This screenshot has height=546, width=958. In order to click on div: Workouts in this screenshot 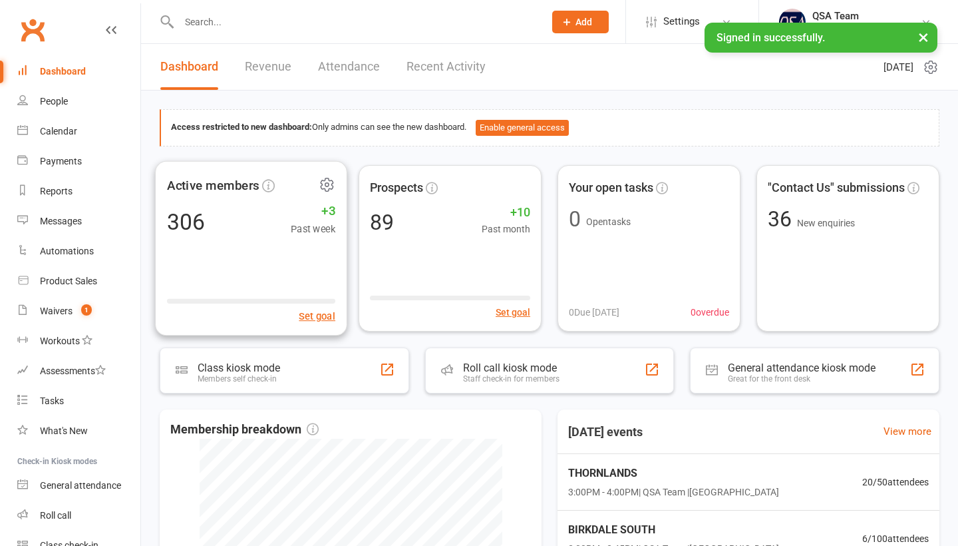, I will do `click(60, 341)`.